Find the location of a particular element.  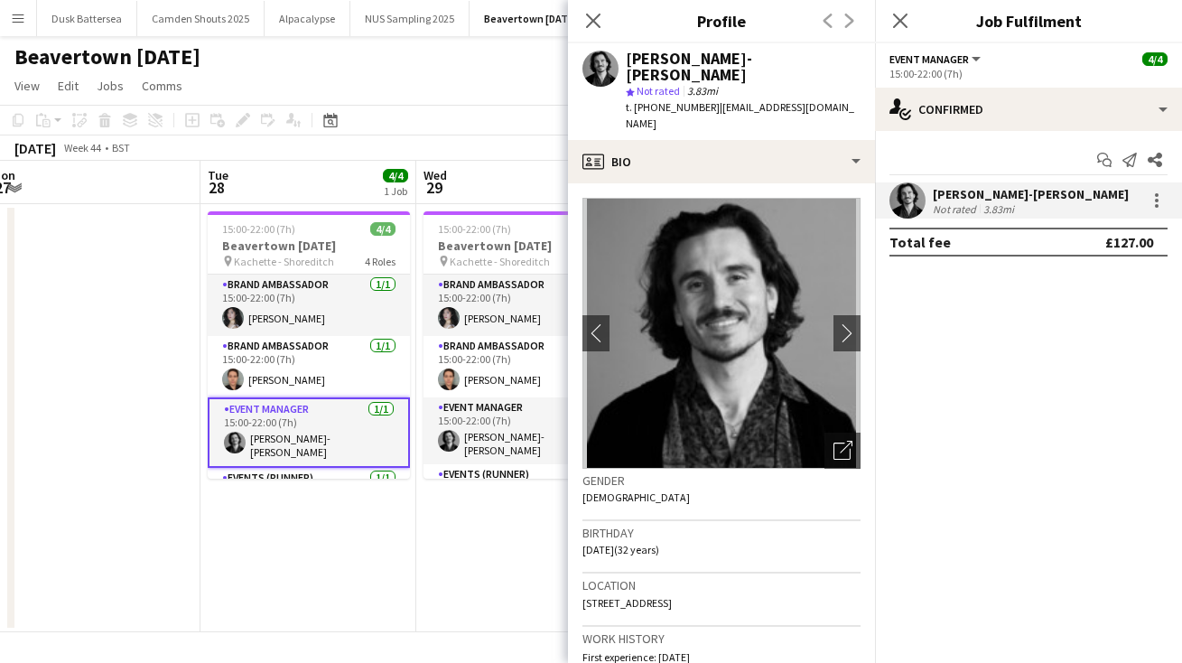

span: Not rated is located at coordinates (658, 90).